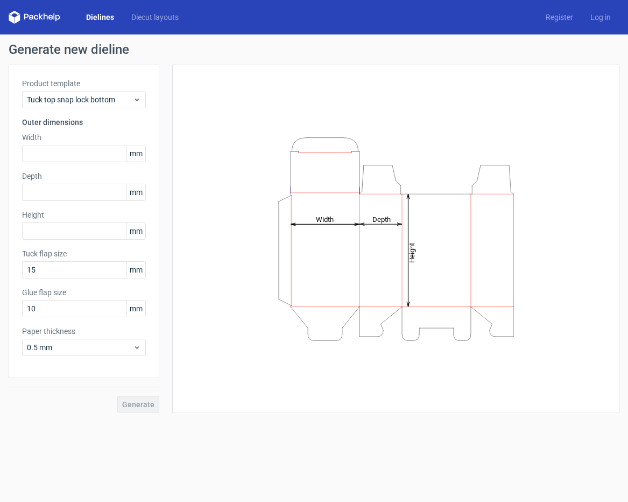 Image resolution: width=628 pixels, height=502 pixels. Describe the element at coordinates (324, 219) in the screenshot. I see `tspan: Width` at that location.